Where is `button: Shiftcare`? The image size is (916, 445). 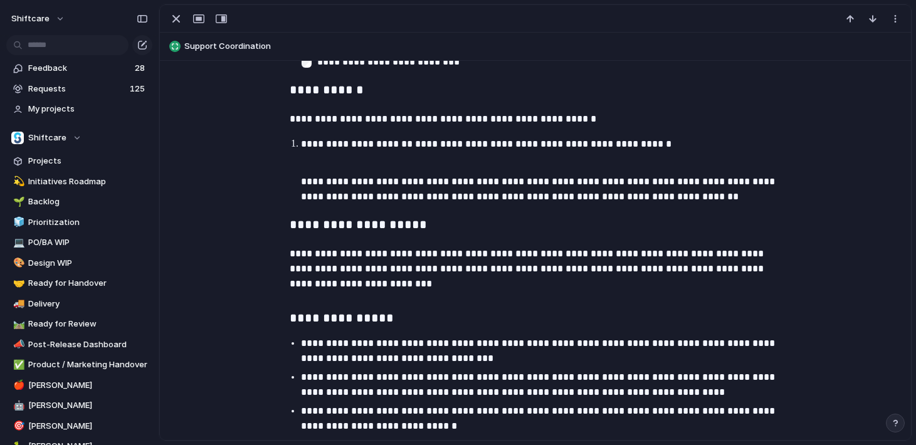 button: Shiftcare is located at coordinates (79, 138).